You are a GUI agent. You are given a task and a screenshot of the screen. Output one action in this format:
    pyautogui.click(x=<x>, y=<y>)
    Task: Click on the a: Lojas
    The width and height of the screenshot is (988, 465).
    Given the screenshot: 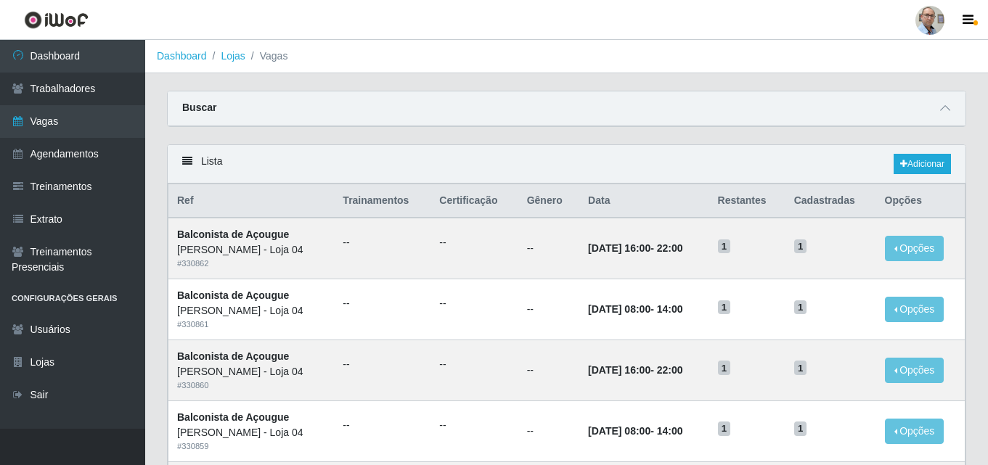 What is the action you would take?
    pyautogui.click(x=232, y=56)
    